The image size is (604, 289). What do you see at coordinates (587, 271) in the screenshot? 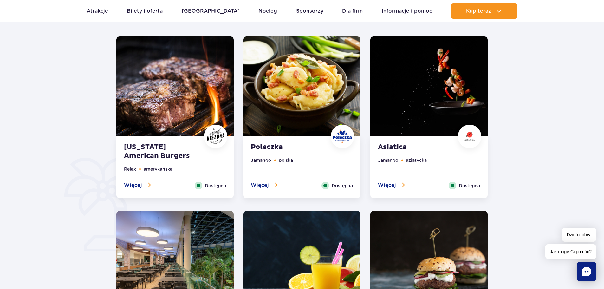
I see `div: Chat` at bounding box center [587, 271].